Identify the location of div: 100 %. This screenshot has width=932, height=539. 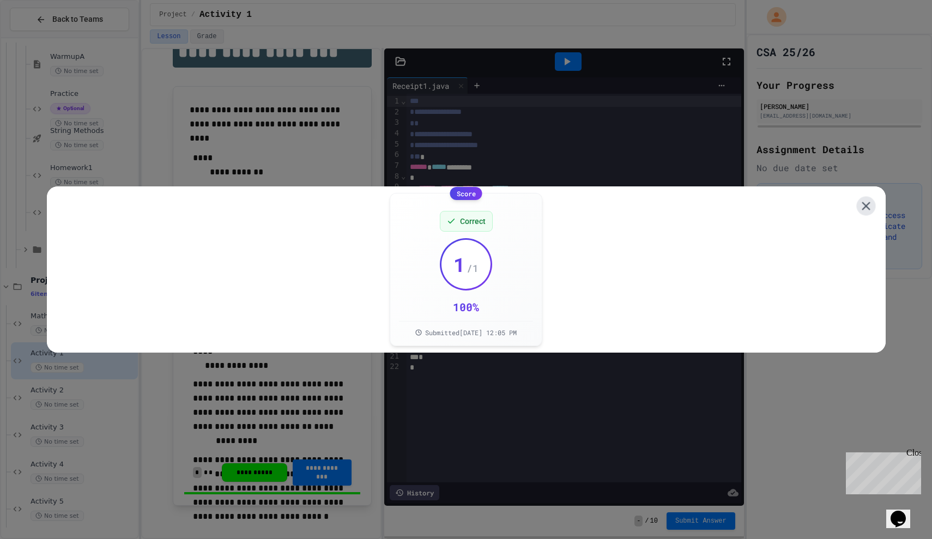
(466, 307).